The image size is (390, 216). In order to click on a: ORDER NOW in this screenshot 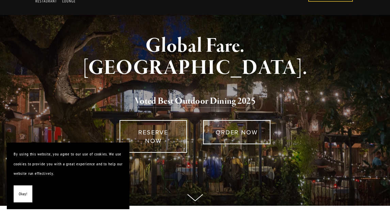, I will do `click(237, 132)`.